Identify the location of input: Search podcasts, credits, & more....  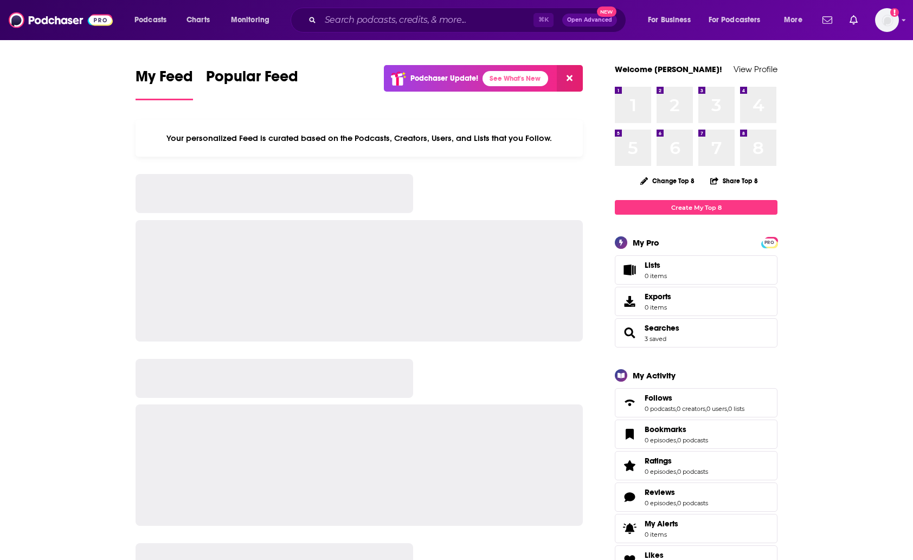
(427, 20).